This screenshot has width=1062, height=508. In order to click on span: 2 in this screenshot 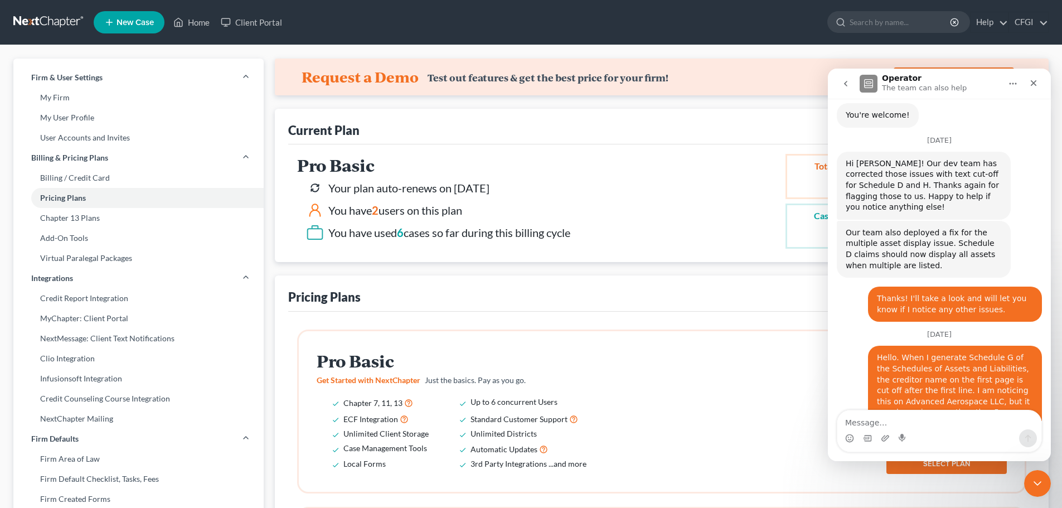, I will do `click(375, 210)`.